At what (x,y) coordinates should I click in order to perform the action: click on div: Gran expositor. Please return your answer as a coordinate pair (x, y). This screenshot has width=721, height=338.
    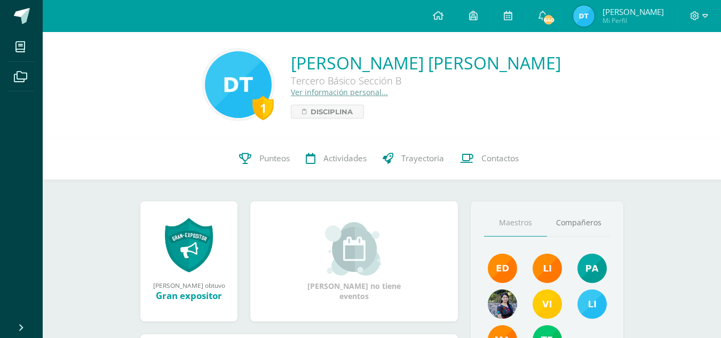
    Looking at the image, I should click on (189, 295).